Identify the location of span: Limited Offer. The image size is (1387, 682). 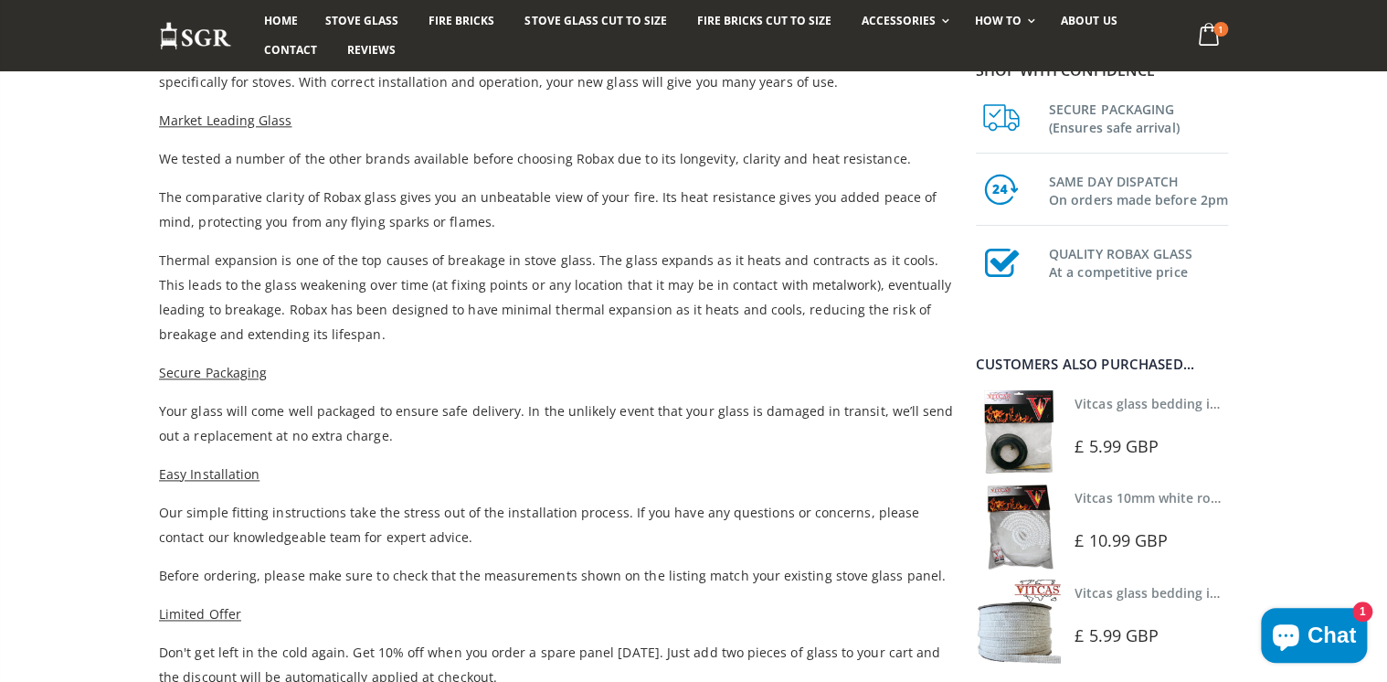
(200, 613).